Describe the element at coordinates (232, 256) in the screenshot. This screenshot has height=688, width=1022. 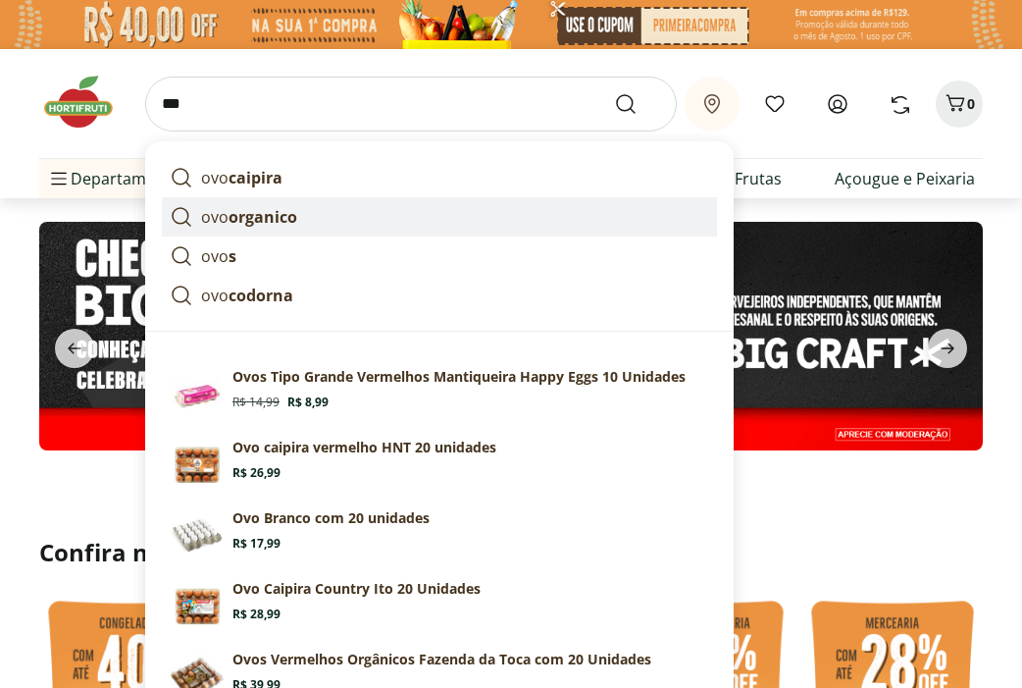
I see `strong: s` at that location.